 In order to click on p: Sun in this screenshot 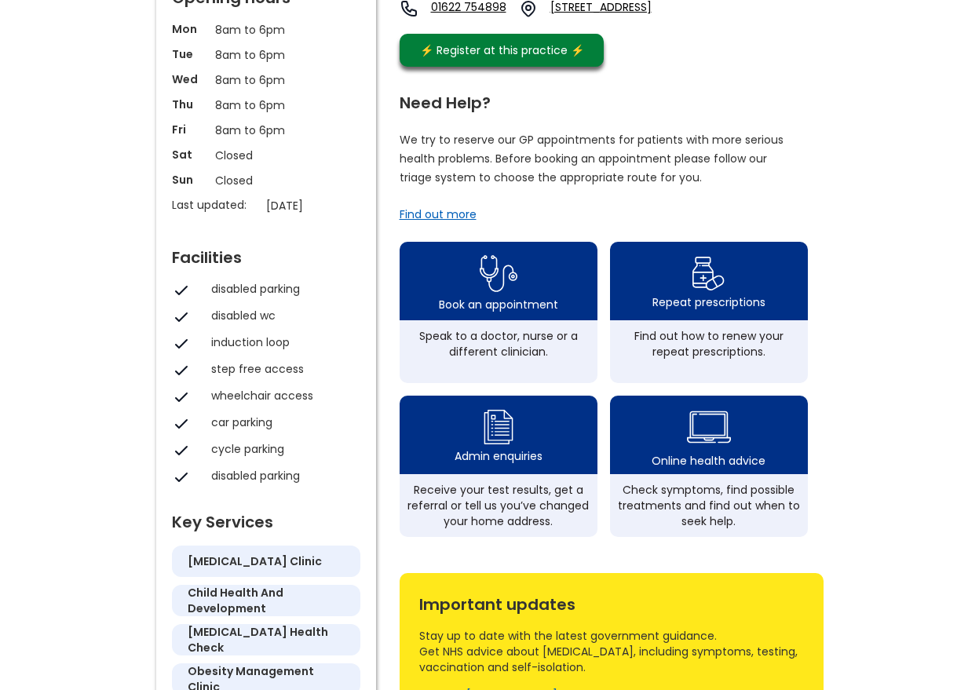, I will do `click(189, 180)`.